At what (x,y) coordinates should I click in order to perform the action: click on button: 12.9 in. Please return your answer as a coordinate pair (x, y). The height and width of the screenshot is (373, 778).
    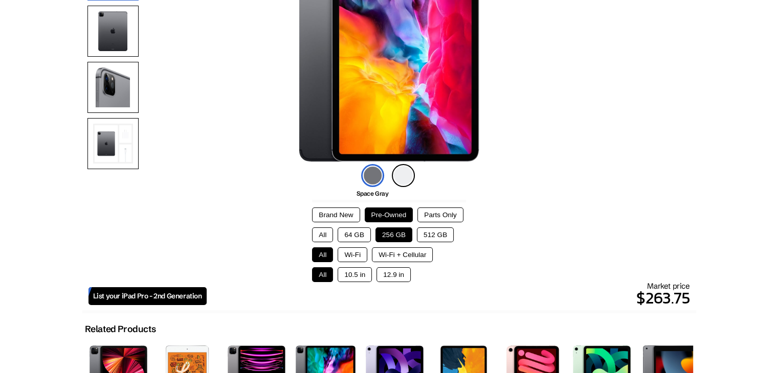
    Looking at the image, I should click on (393, 275).